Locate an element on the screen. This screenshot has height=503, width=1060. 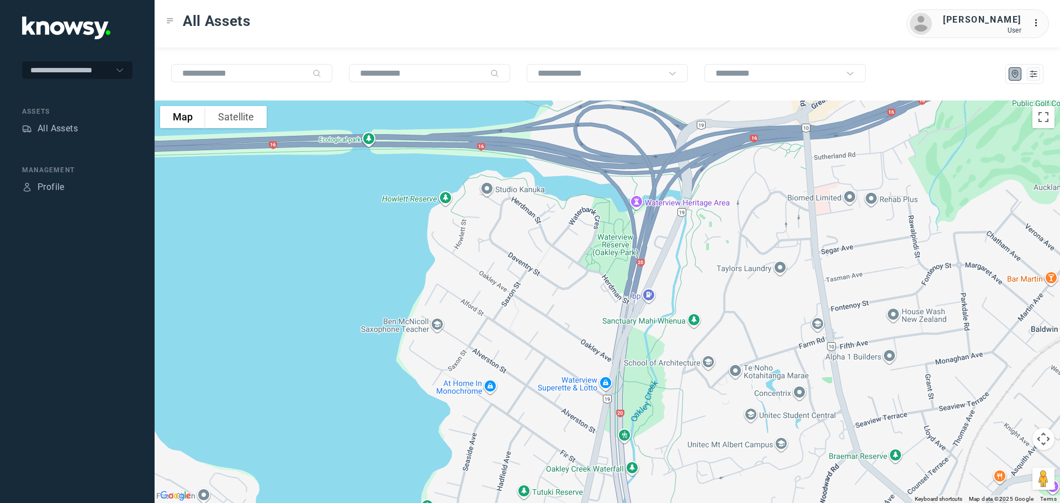
button: Show street map is located at coordinates (183, 117).